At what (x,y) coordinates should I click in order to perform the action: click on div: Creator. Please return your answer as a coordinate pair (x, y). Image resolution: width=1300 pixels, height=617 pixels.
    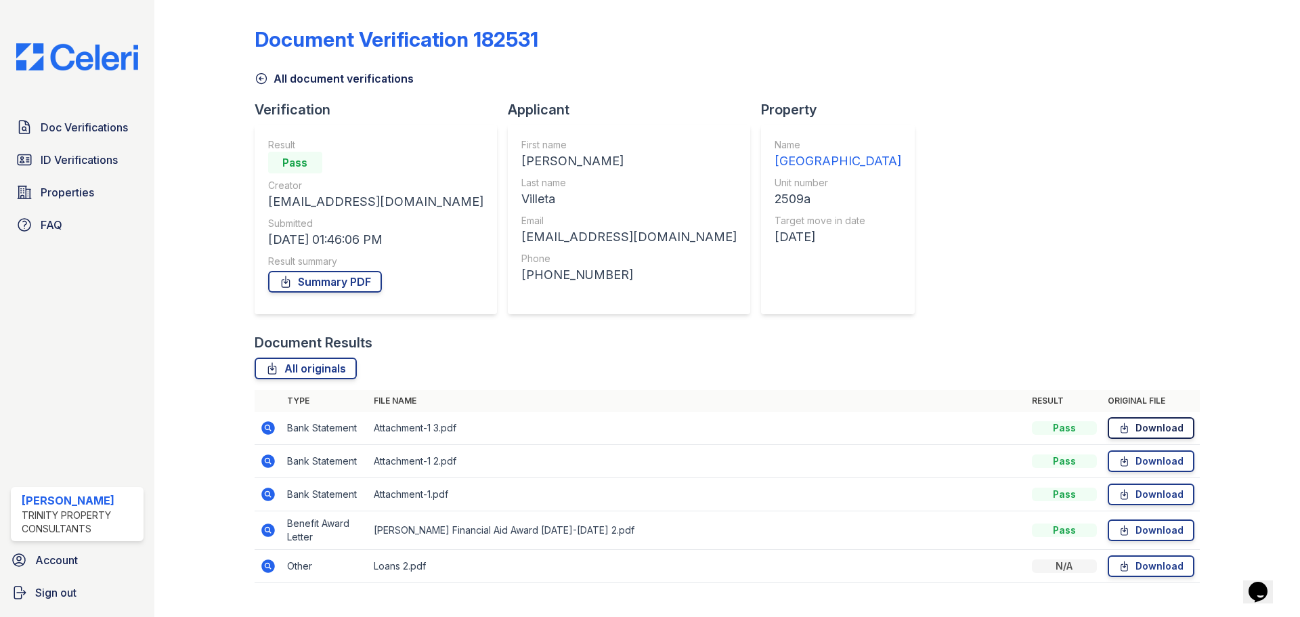
    Looking at the image, I should click on (376, 186).